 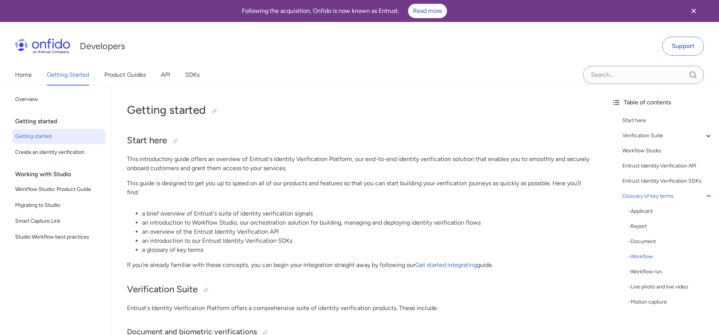 What do you see at coordinates (59, 205) in the screenshot?
I see `span: Migrating to Studio` at bounding box center [59, 205].